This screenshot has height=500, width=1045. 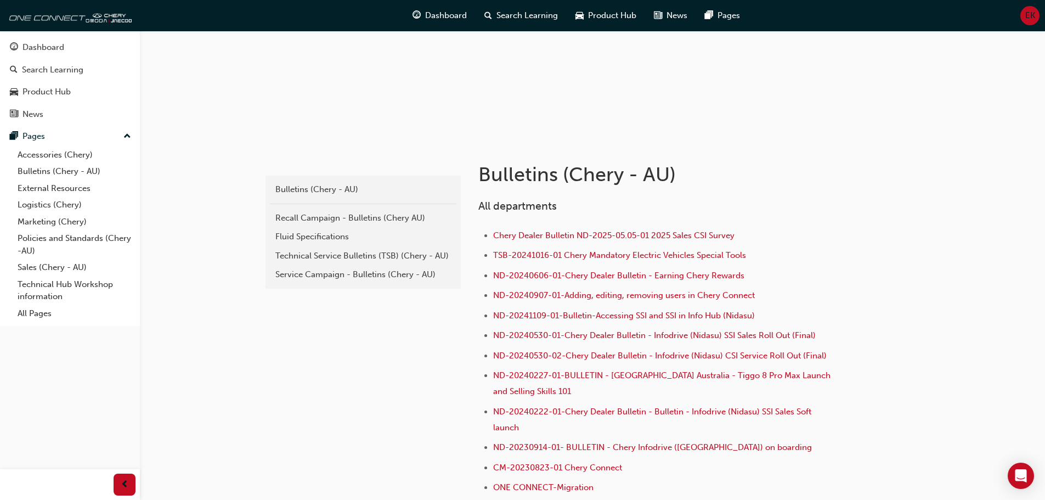 I want to click on a: Logistics (Chery), so click(x=74, y=205).